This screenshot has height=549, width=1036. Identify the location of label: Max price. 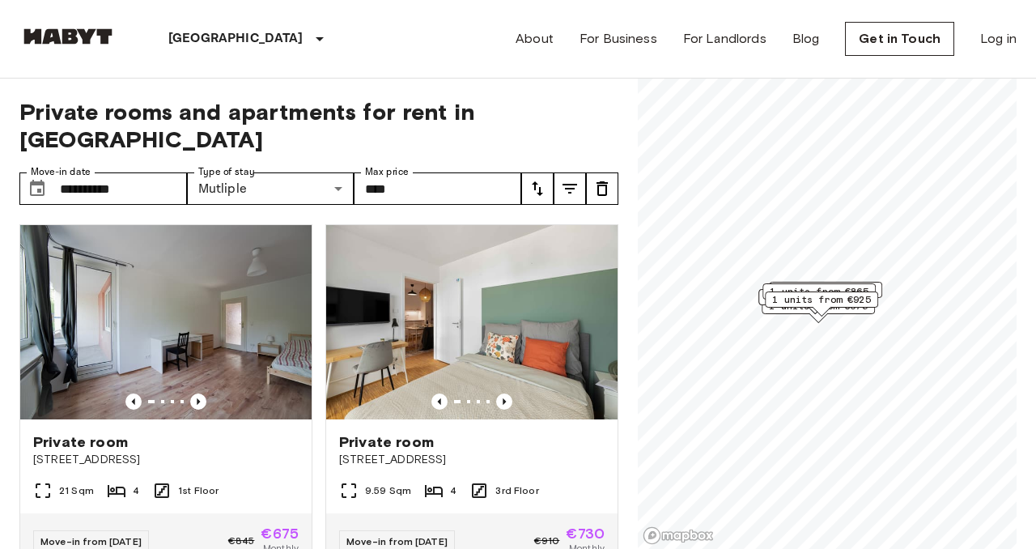
(387, 172).